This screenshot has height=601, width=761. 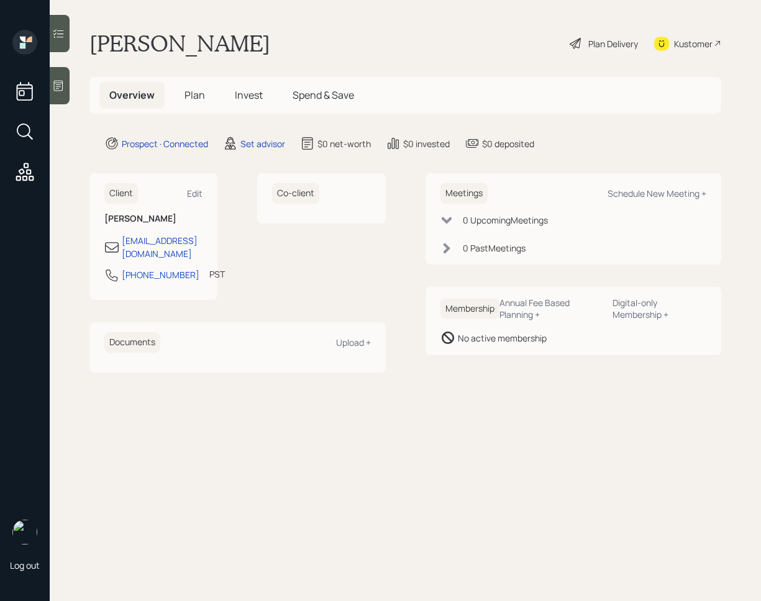 I want to click on div: 0 Past Meeting s, so click(x=494, y=248).